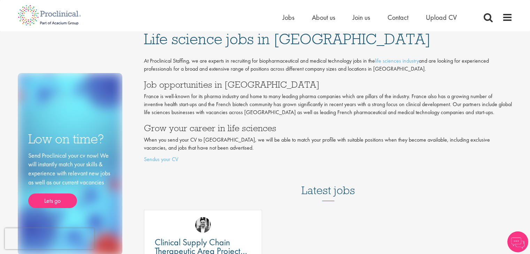 This screenshot has height=254, width=530. I want to click on a: Lets go, so click(53, 201).